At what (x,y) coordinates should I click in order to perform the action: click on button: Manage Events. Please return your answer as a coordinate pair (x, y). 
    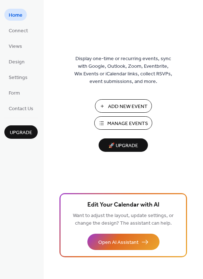
    Looking at the image, I should click on (123, 123).